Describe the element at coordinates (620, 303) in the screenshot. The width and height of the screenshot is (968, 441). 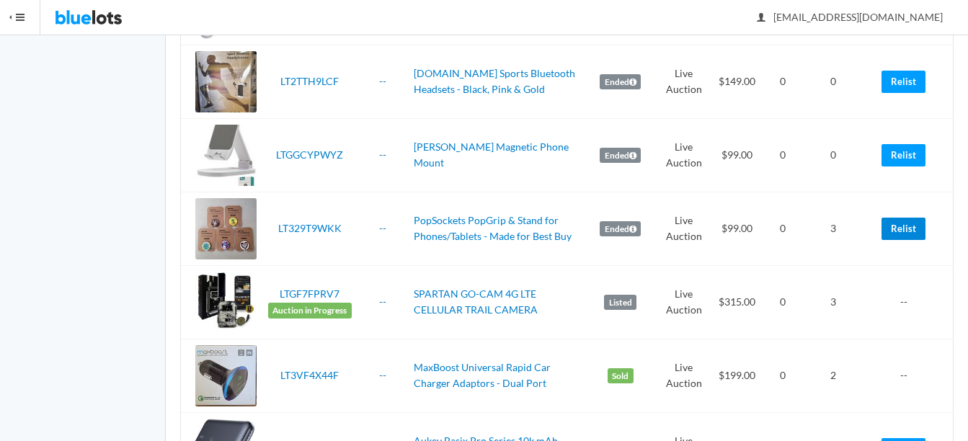
I see `label: Listed` at that location.